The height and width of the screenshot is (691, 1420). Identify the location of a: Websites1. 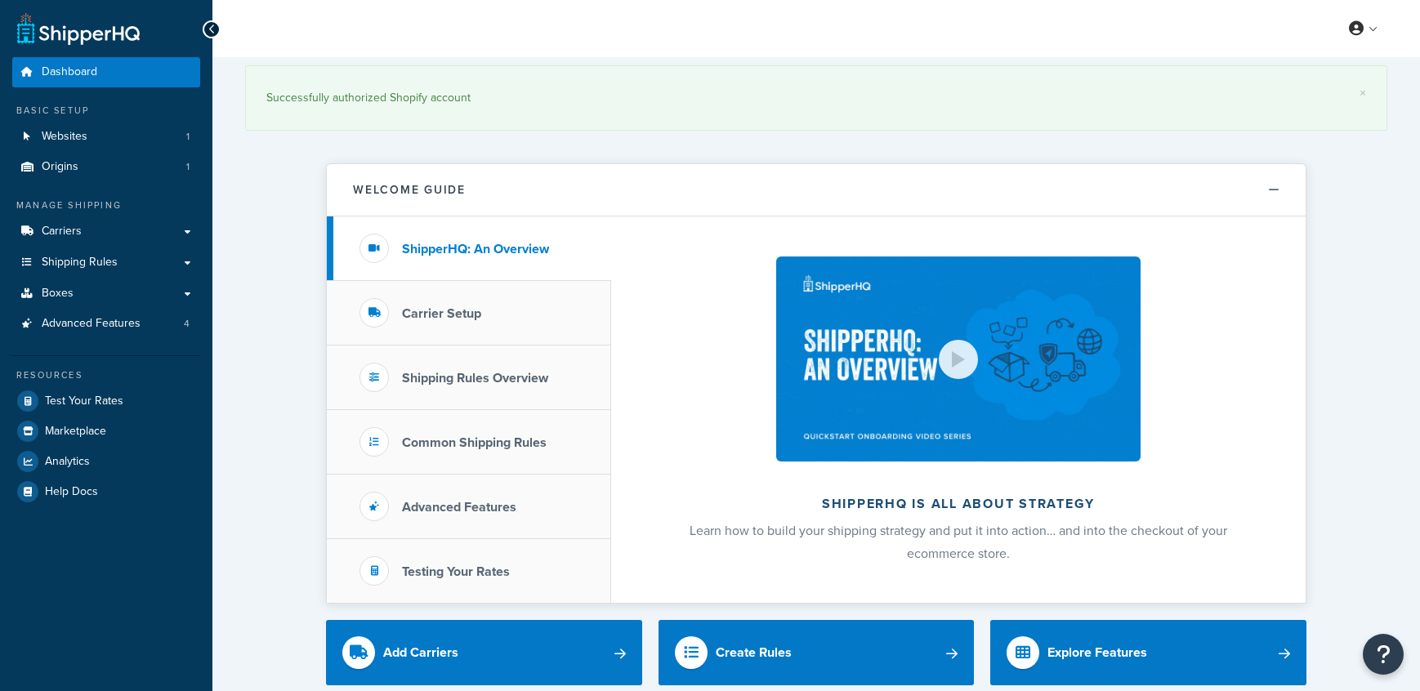
(106, 136).